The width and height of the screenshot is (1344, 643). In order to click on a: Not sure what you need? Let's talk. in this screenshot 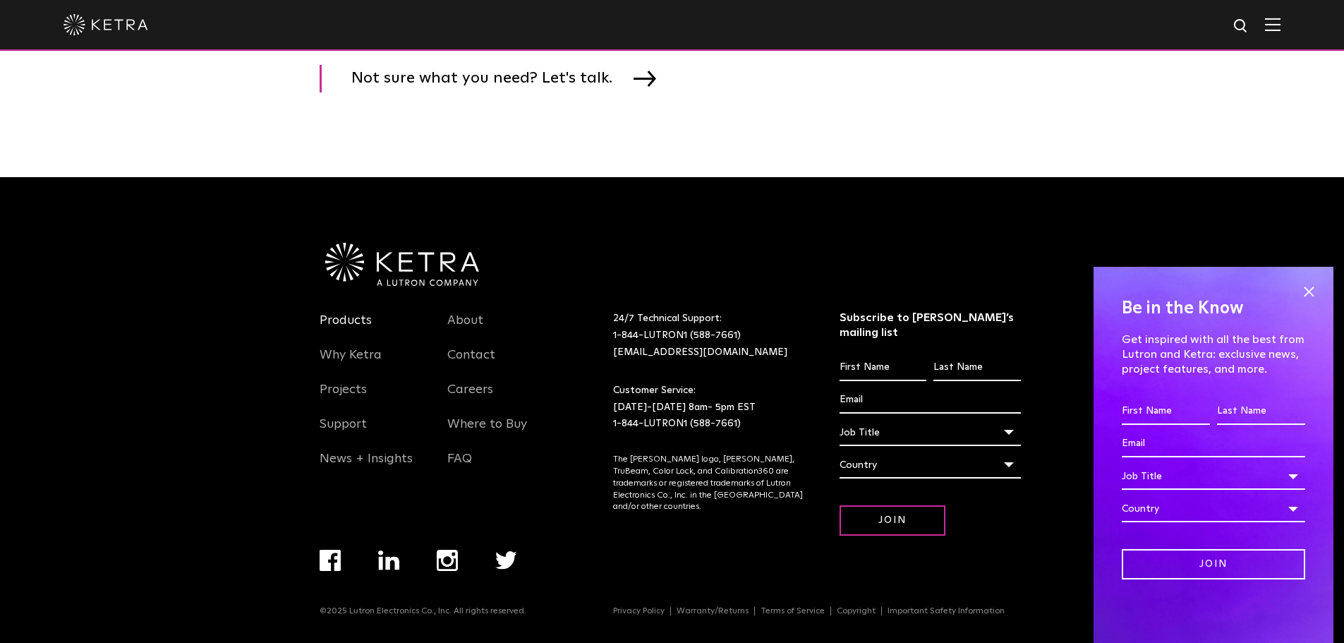, I will do `click(497, 78)`.